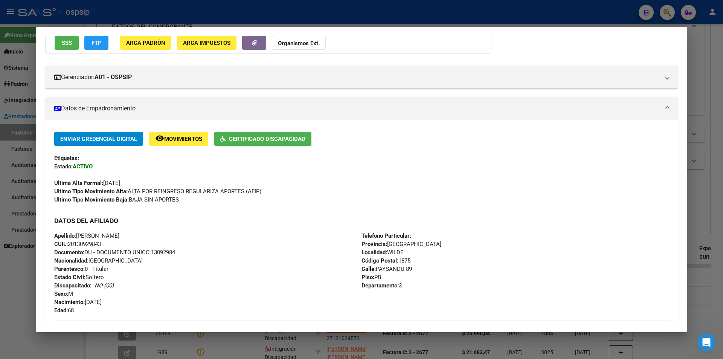  What do you see at coordinates (78, 244) in the screenshot?
I see `span: 20130929843` at bounding box center [78, 244].